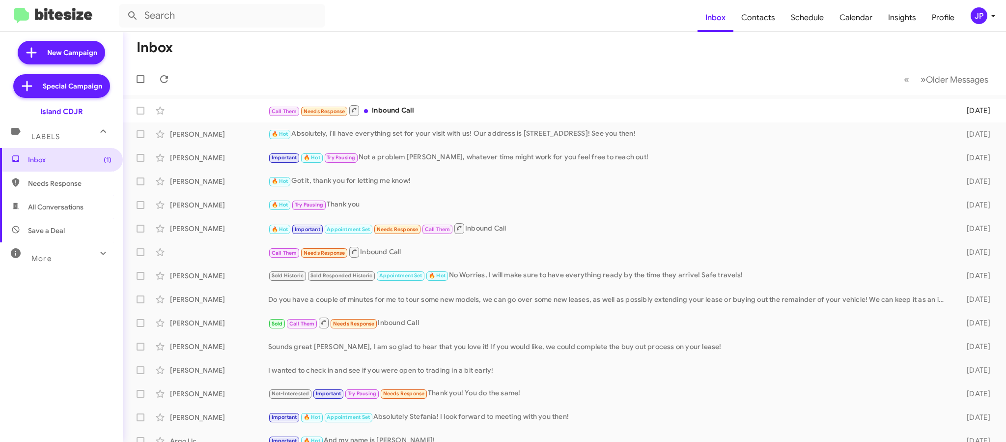  I want to click on span: Special Campaign, so click(72, 86).